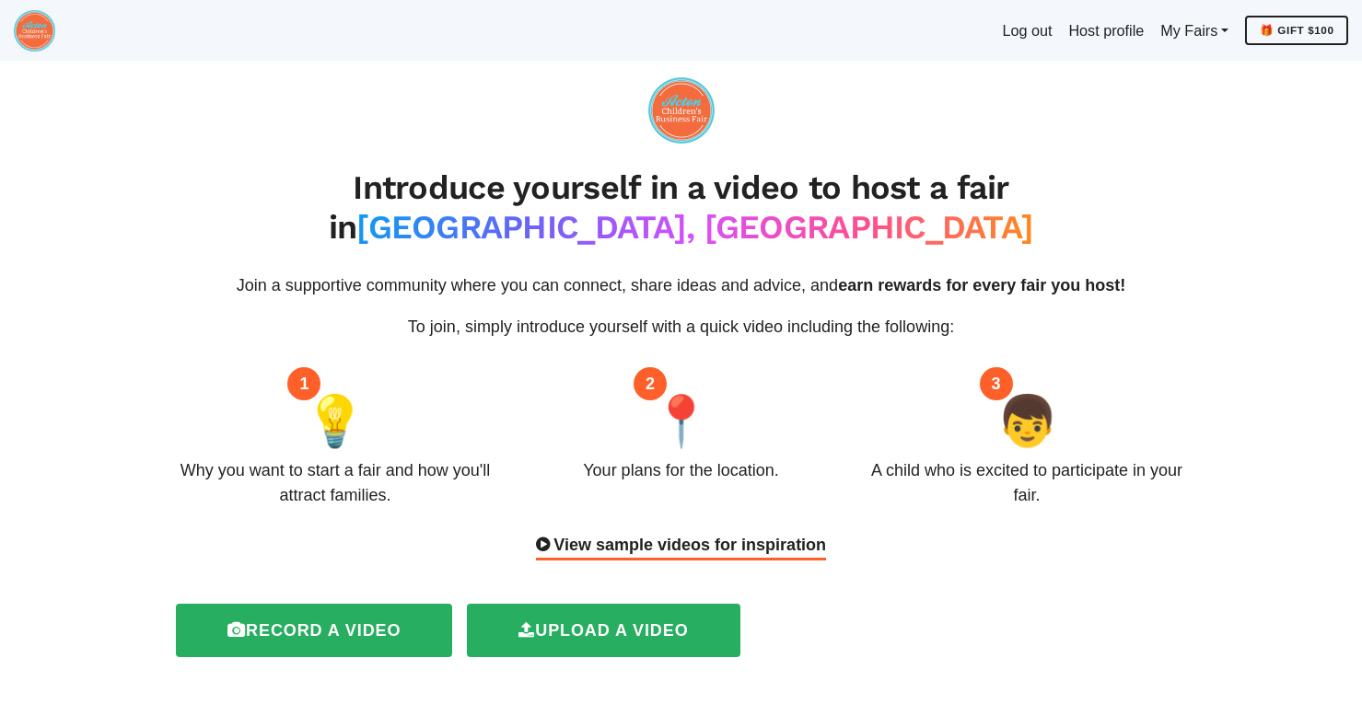 This screenshot has height=704, width=1362. Describe the element at coordinates (680, 285) in the screenshot. I see `p: Join a supportive community where you can connect, share ideas and advice, and` at that location.